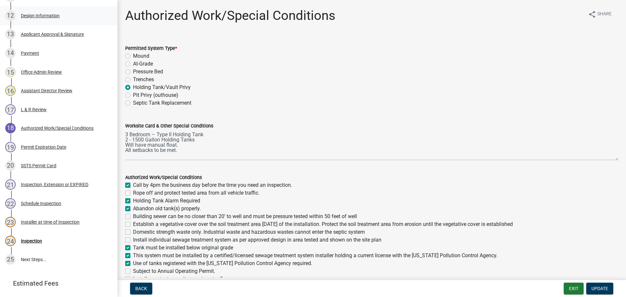  Describe the element at coordinates (141, 289) in the screenshot. I see `button: Back` at that location.